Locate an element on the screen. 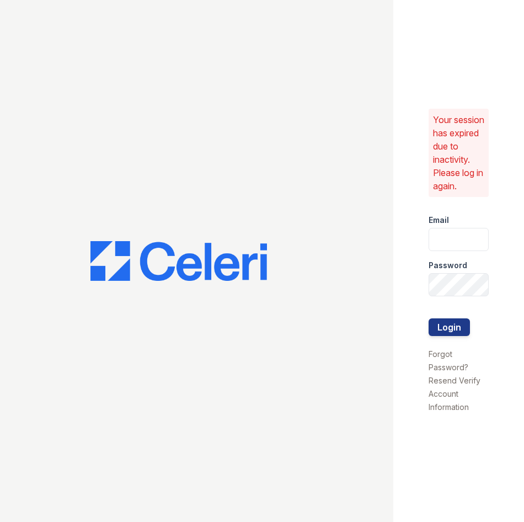 This screenshot has height=522, width=524. img: CE_Logo_Blue-a8612792a0a2168367f1c8372b55b34899dd931a85d93a1a3d3e32e68fde9ad4.png is located at coordinates (179, 261).